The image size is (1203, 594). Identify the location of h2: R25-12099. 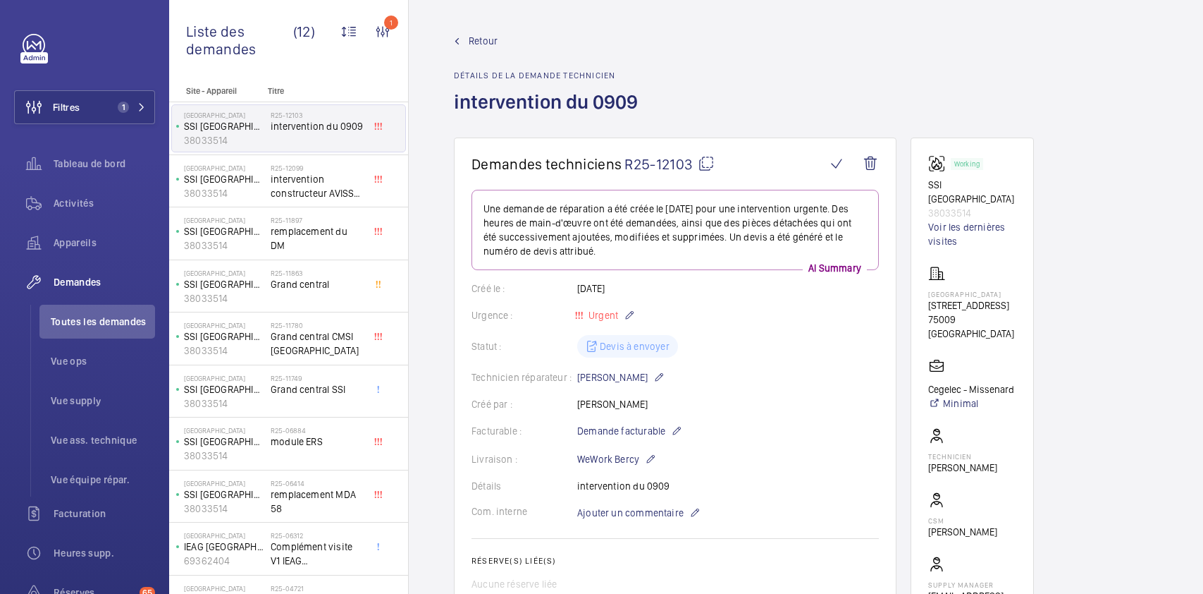
(317, 168).